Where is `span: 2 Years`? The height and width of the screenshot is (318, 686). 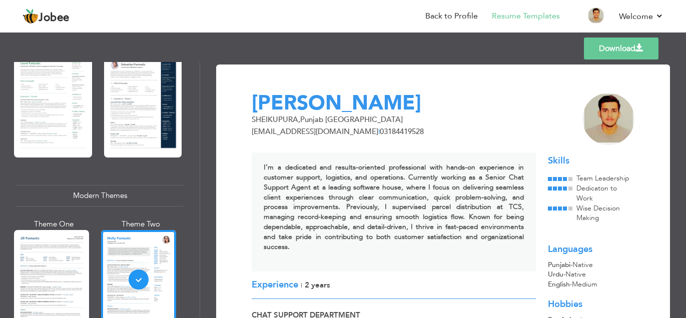 span: 2 Years is located at coordinates (317, 285).